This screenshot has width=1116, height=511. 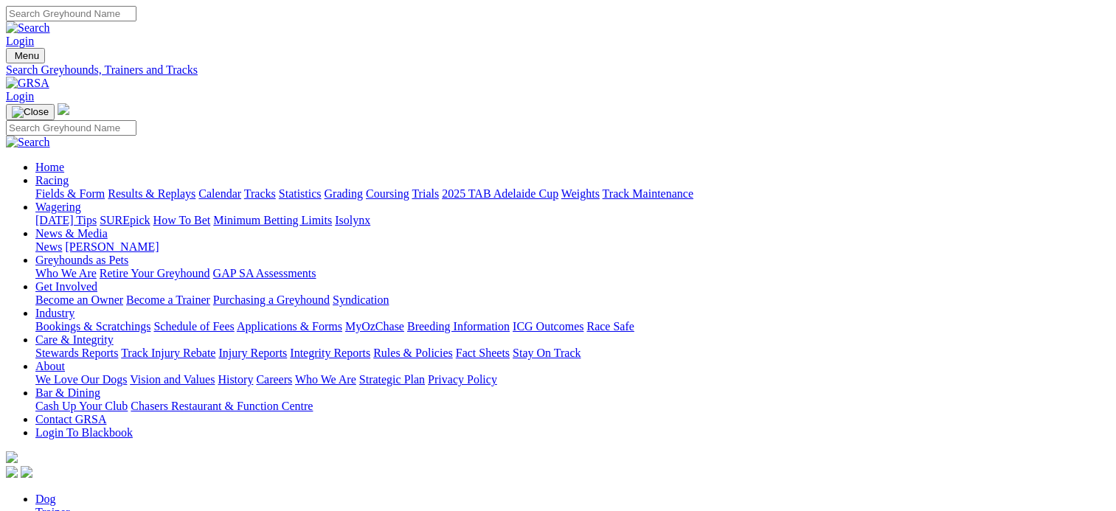 What do you see at coordinates (72, 233) in the screenshot?
I see `a: News & Media` at bounding box center [72, 233].